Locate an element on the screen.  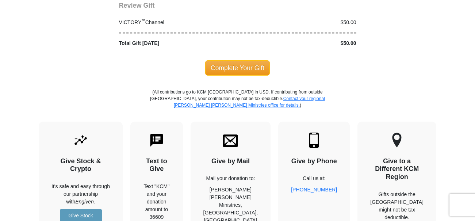
h4: Give by Phone is located at coordinates (314, 161).